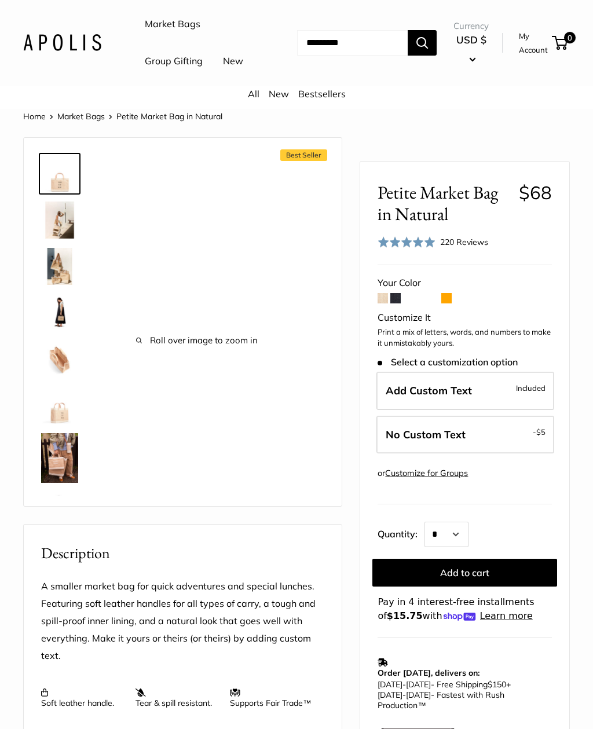 This screenshot has height=729, width=593. Describe the element at coordinates (465, 318) in the screenshot. I see `div: Customize It` at that location.